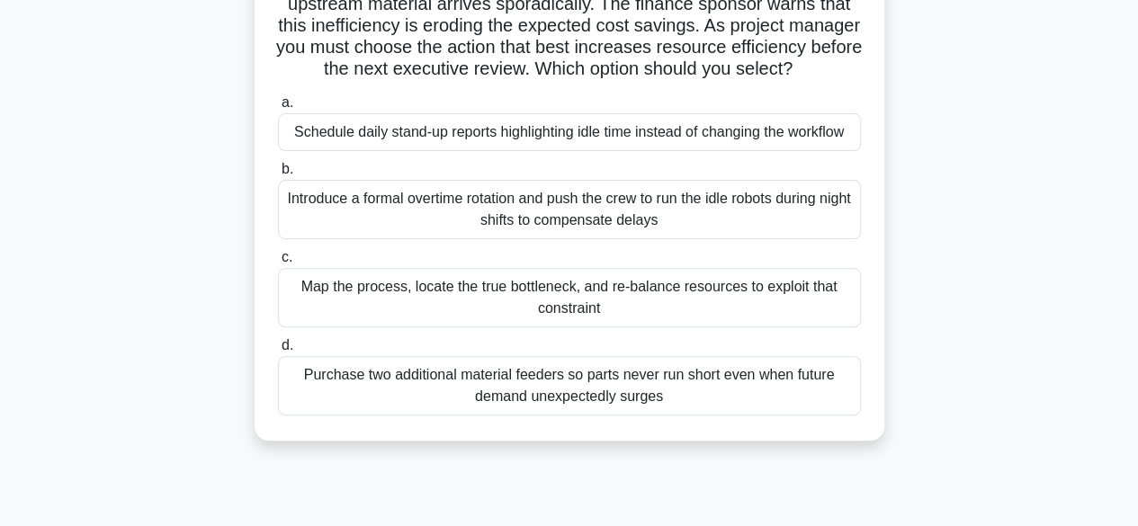  What do you see at coordinates (287, 168) in the screenshot?
I see `span: b.` at bounding box center [287, 168].